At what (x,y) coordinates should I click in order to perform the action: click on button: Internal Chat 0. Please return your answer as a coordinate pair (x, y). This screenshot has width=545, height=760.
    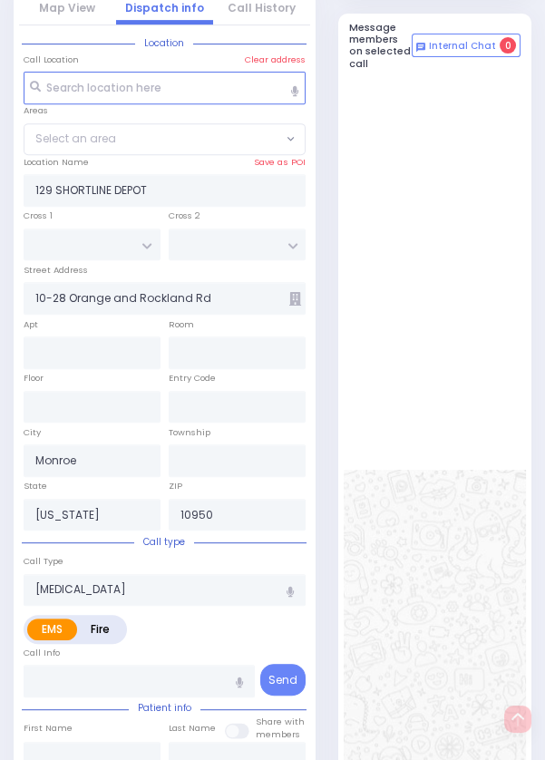
    Looking at the image, I should click on (466, 45).